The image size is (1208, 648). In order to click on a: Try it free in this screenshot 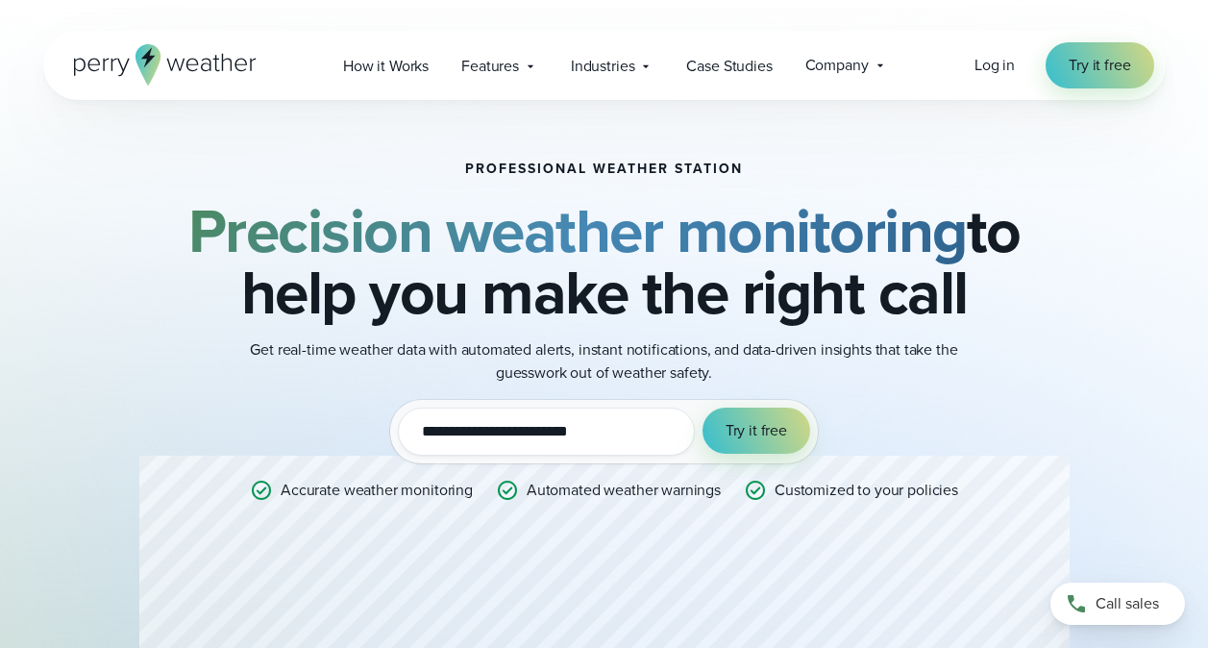, I will do `click(1100, 65)`.